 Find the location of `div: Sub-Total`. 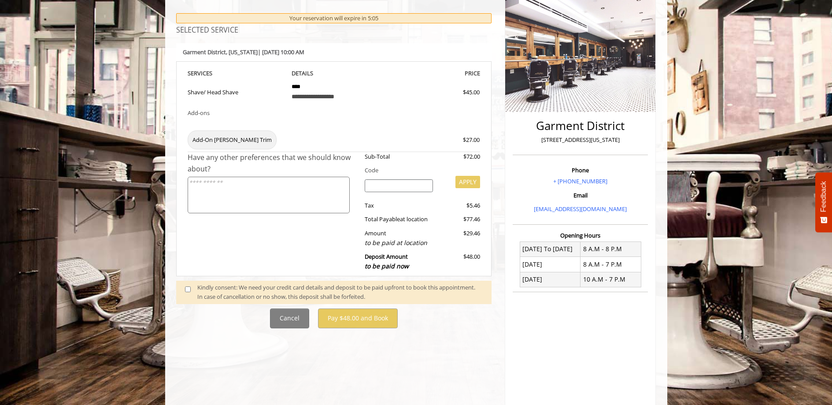

div: Sub-Total is located at coordinates (398, 156).